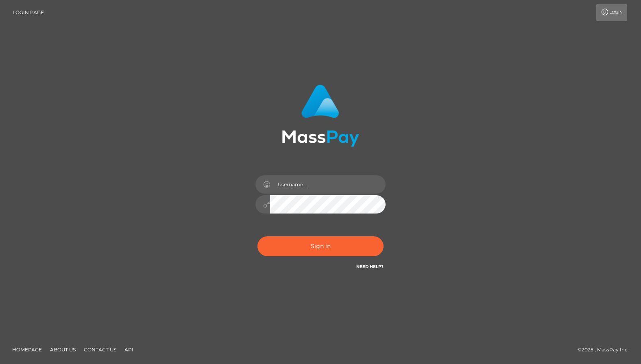  Describe the element at coordinates (129, 349) in the screenshot. I see `a: API` at that location.